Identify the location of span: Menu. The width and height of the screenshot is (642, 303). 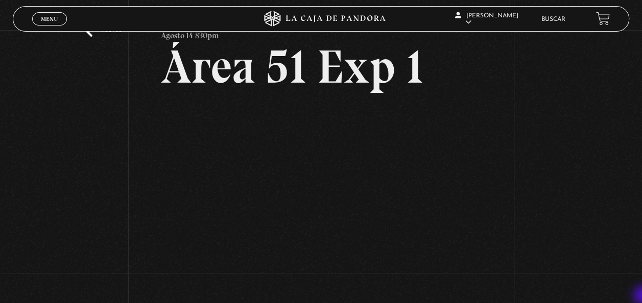
(49, 19).